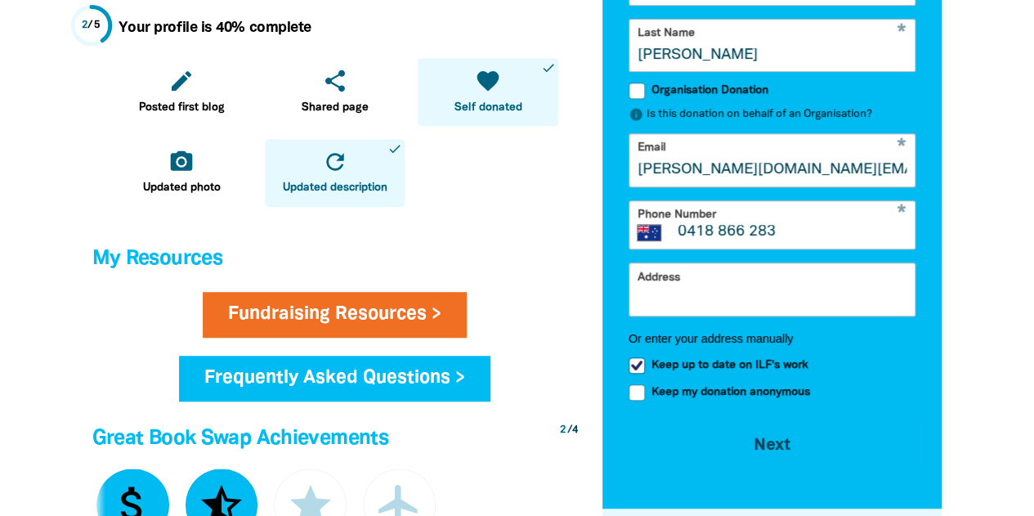 The height and width of the screenshot is (516, 1034). I want to click on a: editPosted first blog, so click(181, 92).